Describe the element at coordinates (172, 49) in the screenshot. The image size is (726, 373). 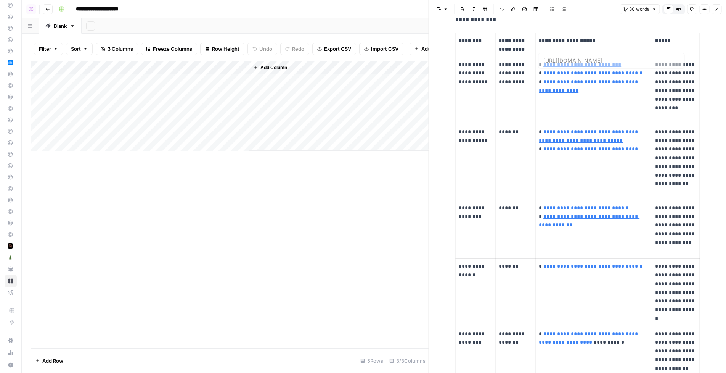
I see `span: Freeze Columns` at that location.